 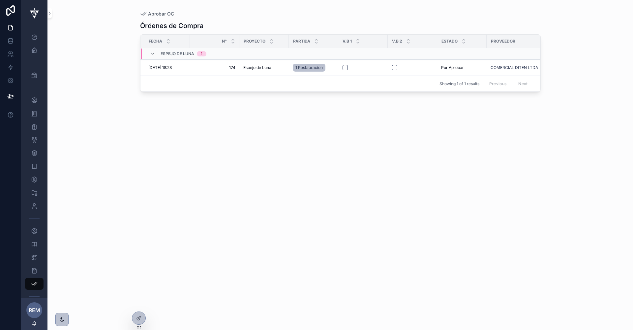 What do you see at coordinates (172, 26) in the screenshot?
I see `h1: Órdenes de Compra` at bounding box center [172, 26].